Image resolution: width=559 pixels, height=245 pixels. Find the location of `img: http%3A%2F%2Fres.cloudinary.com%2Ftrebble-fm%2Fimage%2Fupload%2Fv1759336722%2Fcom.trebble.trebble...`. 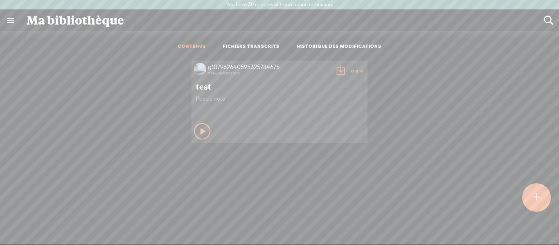

img: http%3A%2F%2Fres.cloudinary.com%2Ftrebble-fm%2Fimage%2Fupload%2Fv1759336722%2Fcom.trebble.trebble... is located at coordinates (200, 69).